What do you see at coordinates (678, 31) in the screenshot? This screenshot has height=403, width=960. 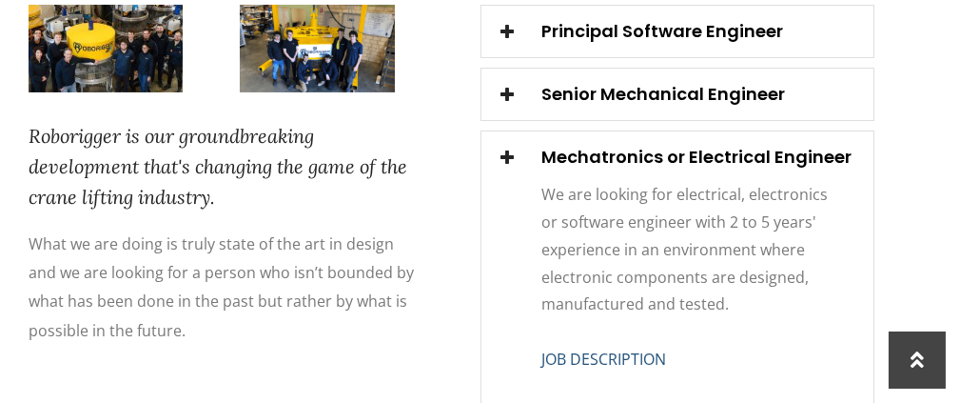 I see `div: Principal Software Engineer` at bounding box center [678, 31].